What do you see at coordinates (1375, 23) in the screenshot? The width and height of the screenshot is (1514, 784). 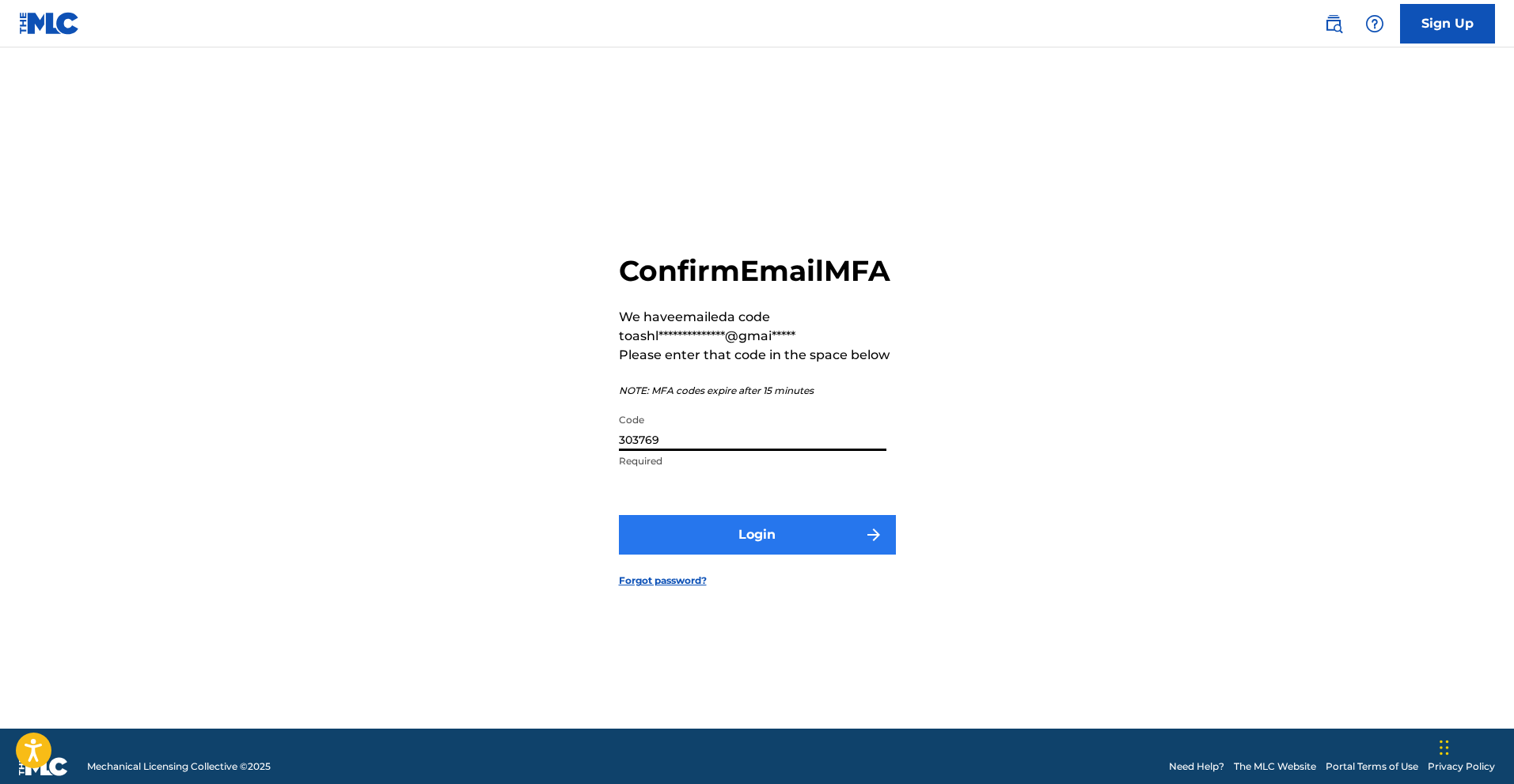 I see `img: help` at bounding box center [1375, 23].